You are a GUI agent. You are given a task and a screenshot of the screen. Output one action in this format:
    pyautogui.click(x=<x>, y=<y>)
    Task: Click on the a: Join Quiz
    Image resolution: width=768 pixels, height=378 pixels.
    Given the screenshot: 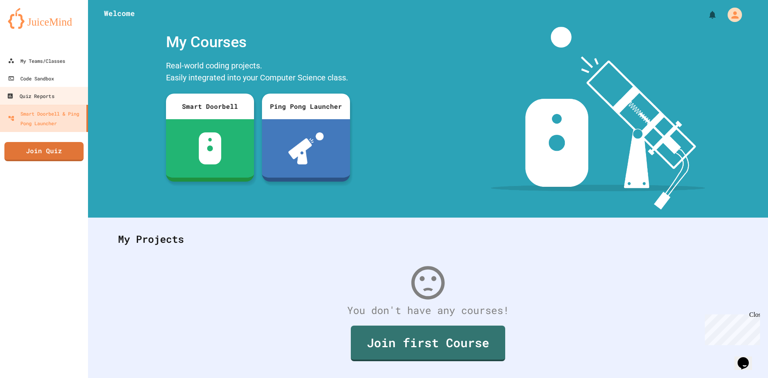 What is the action you would take?
    pyautogui.click(x=44, y=152)
    